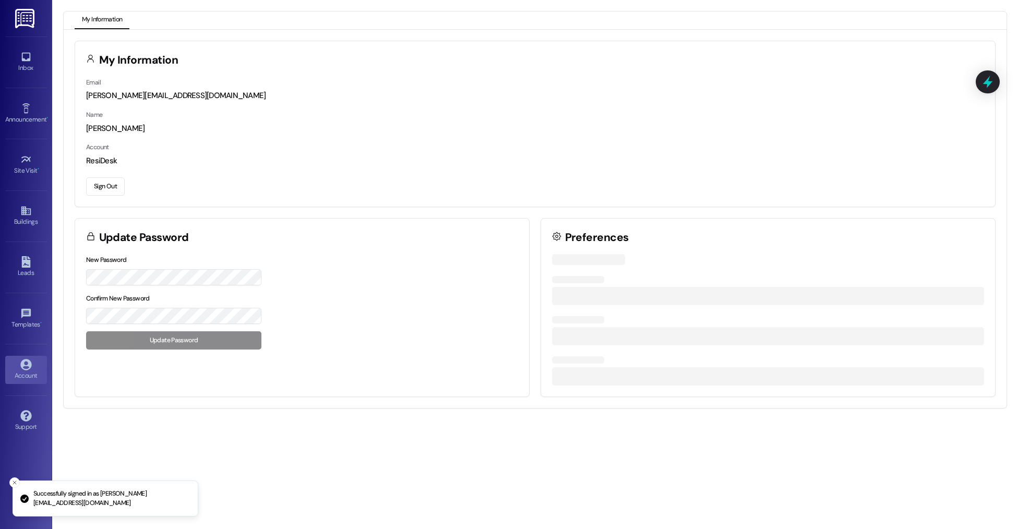  Describe the element at coordinates (15, 483) in the screenshot. I see `button: Close toast` at that location.